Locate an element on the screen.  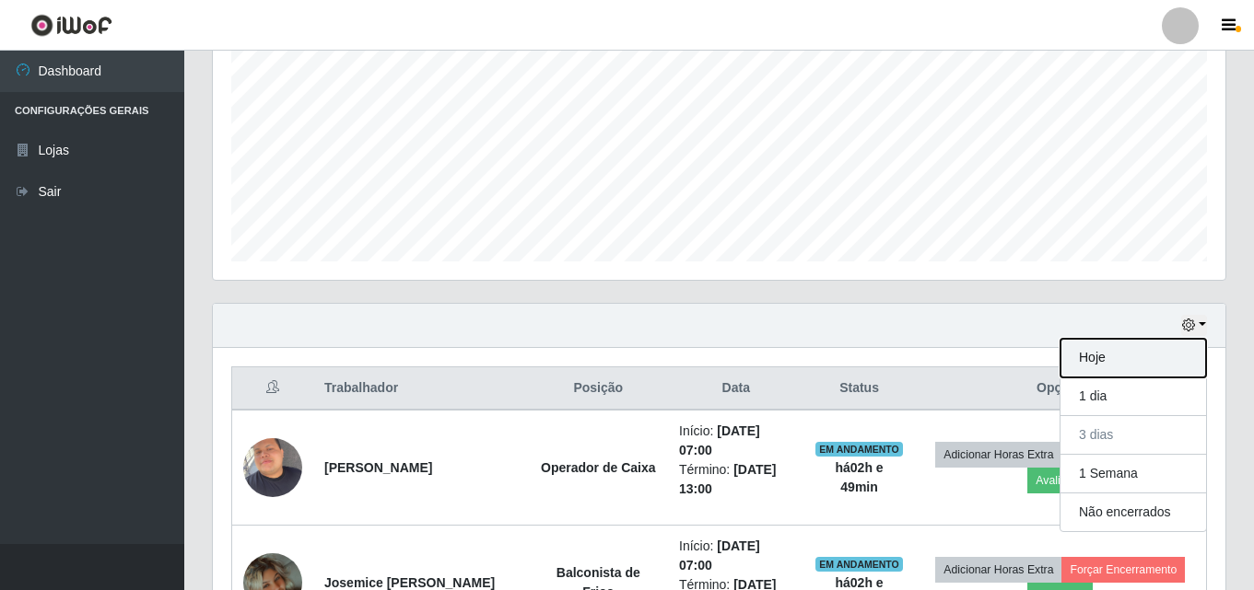
button: Forçar Encerramento is located at coordinates (1123, 570).